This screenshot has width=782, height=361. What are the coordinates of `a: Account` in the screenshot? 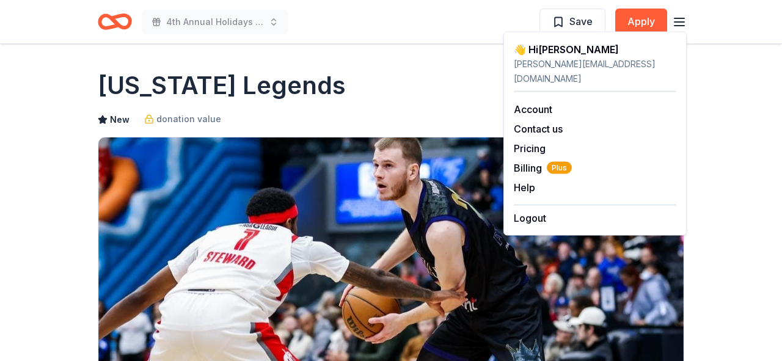 It's located at (533, 109).